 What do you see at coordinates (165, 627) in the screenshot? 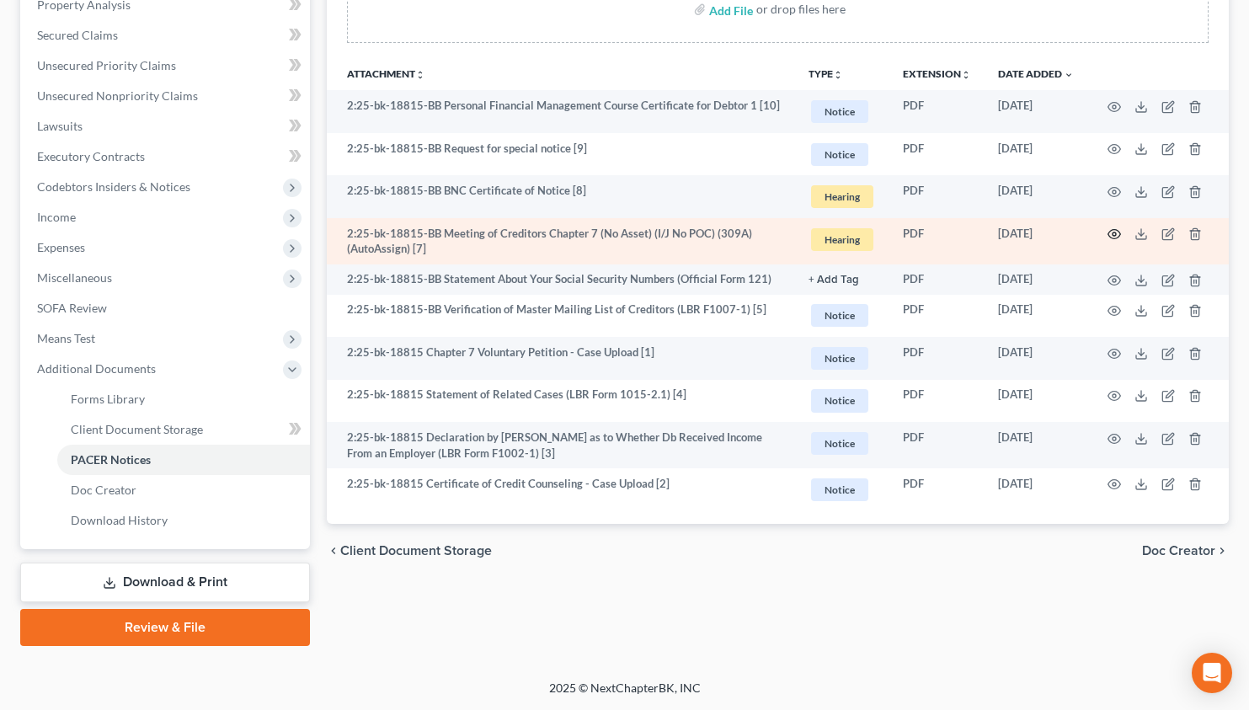
I see `a: Review & File` at bounding box center [165, 627].